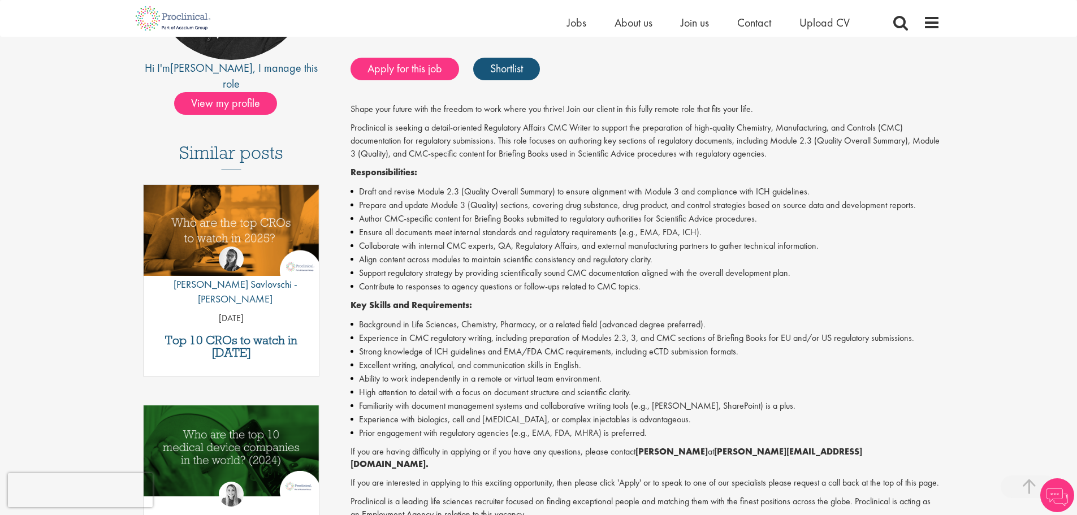 The height and width of the screenshot is (515, 1077). Describe the element at coordinates (645, 458) in the screenshot. I see `p: If you are having difficulty in applying or if you have any questions, please contact at` at that location.